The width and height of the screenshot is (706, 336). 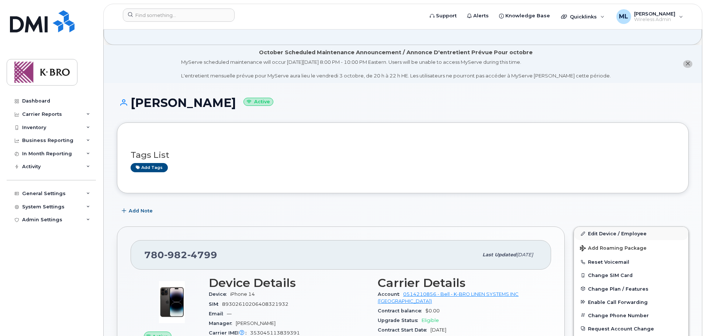 I want to click on button: Add Roaming Package, so click(x=631, y=247).